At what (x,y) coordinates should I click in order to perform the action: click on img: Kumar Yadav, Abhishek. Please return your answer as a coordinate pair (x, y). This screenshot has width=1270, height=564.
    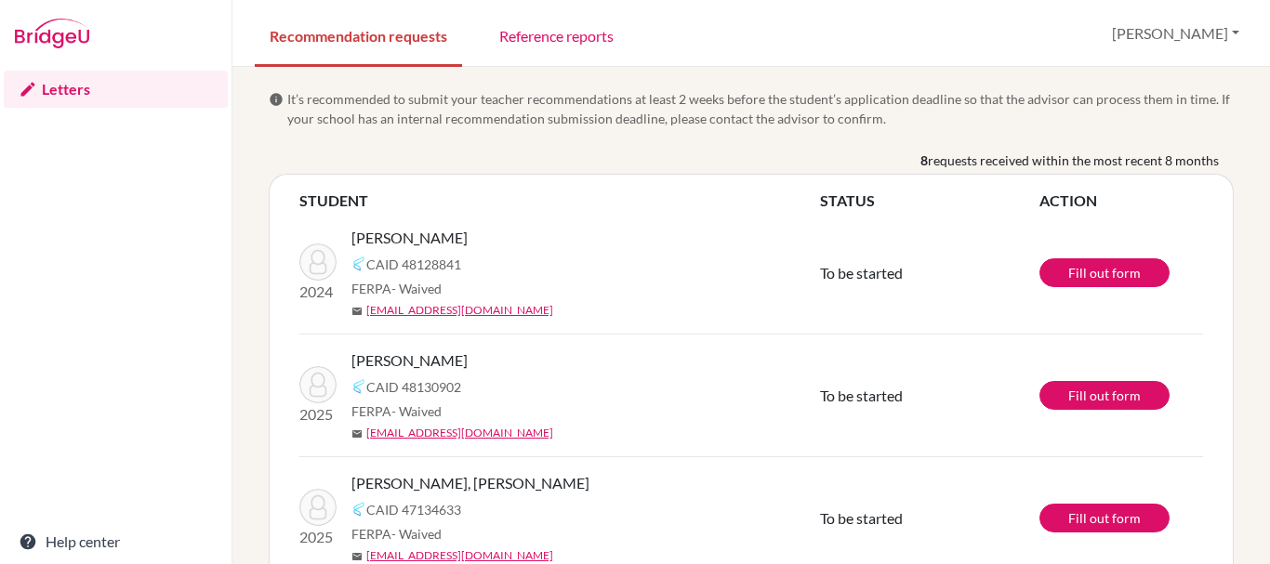
    Looking at the image, I should click on (318, 508).